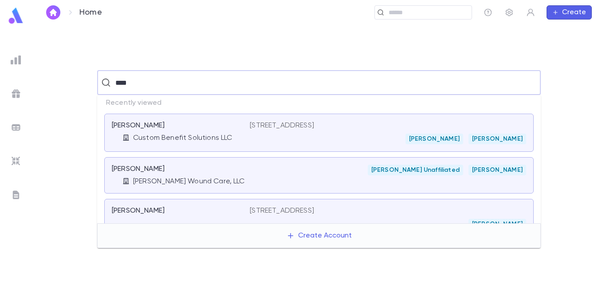  I want to click on img: home_white.a664292cf8c1dea59945f0da9f25487c.svg, so click(53, 12).